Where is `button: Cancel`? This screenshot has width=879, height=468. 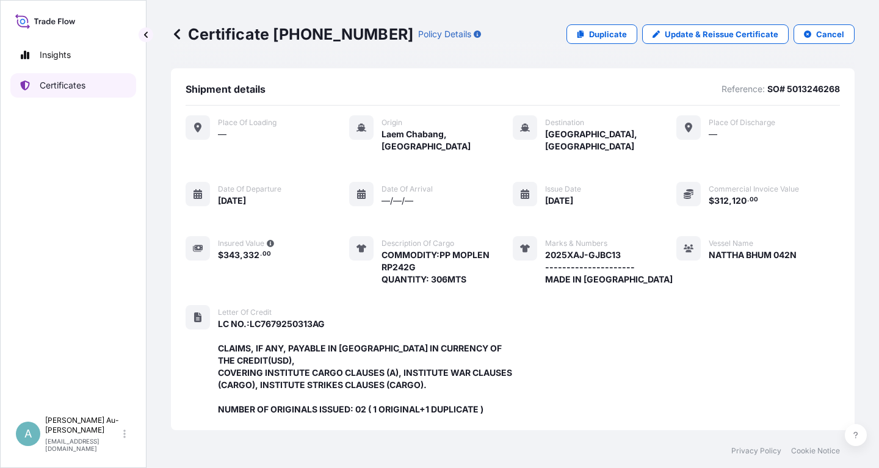
button: Cancel is located at coordinates (824, 34).